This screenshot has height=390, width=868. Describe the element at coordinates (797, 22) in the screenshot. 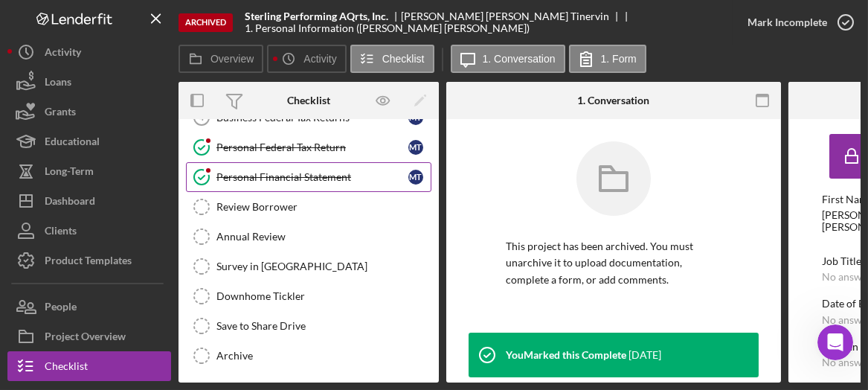

I see `button: Mark Incomplete` at that location.